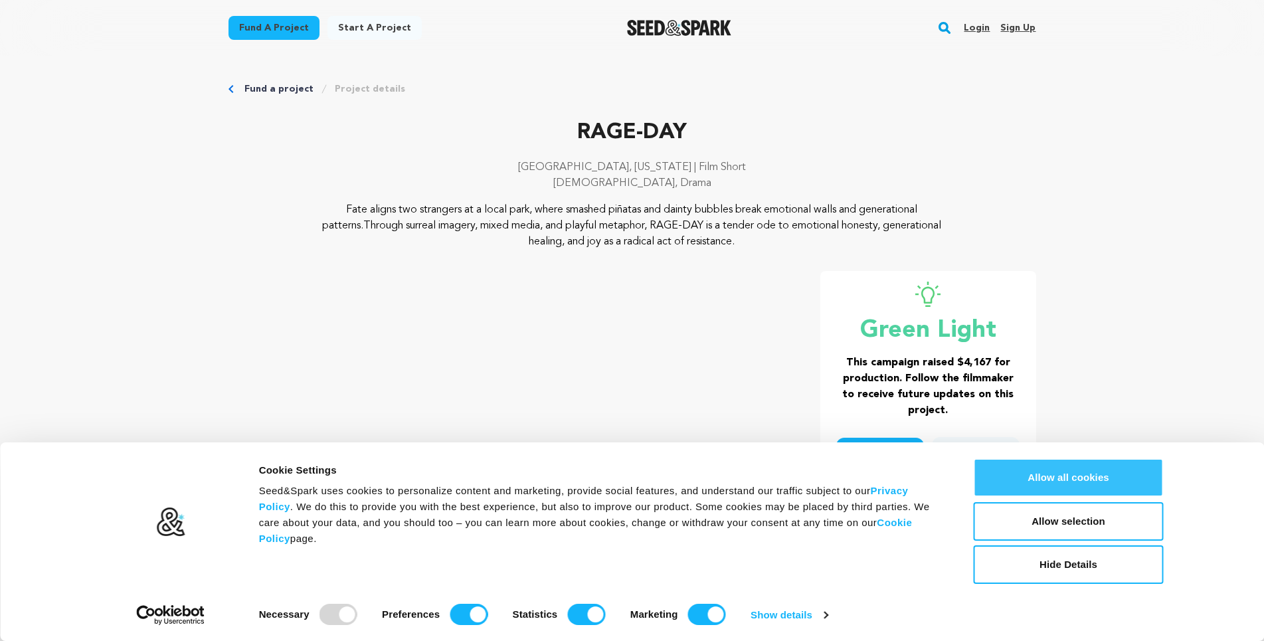  I want to click on img: logo, so click(170, 522).